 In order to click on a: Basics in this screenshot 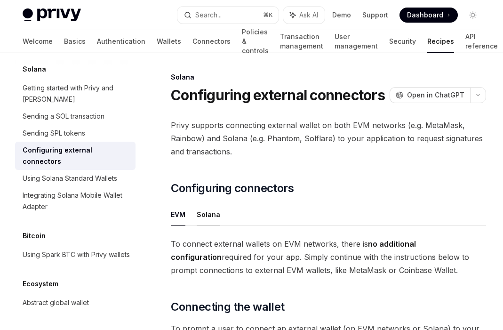, I will do `click(75, 41)`.